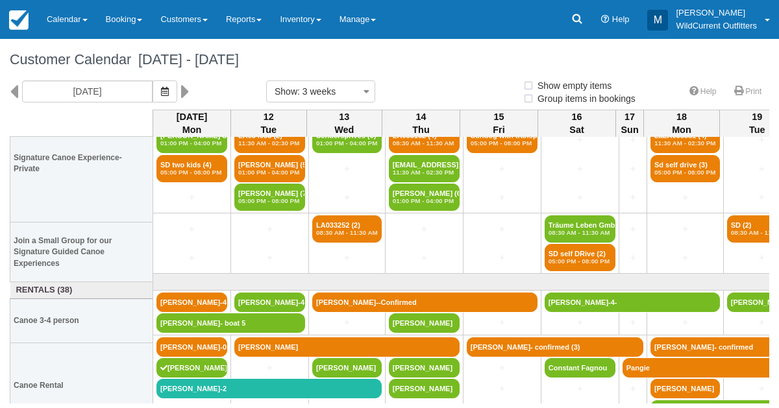  Describe the element at coordinates (681, 123) in the screenshot. I see `th: 18 Mon` at that location.